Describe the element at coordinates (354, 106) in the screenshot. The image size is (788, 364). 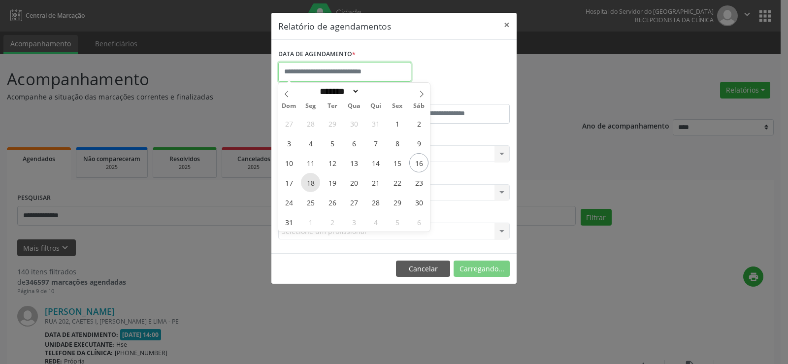
I see `span: Qua` at that location.